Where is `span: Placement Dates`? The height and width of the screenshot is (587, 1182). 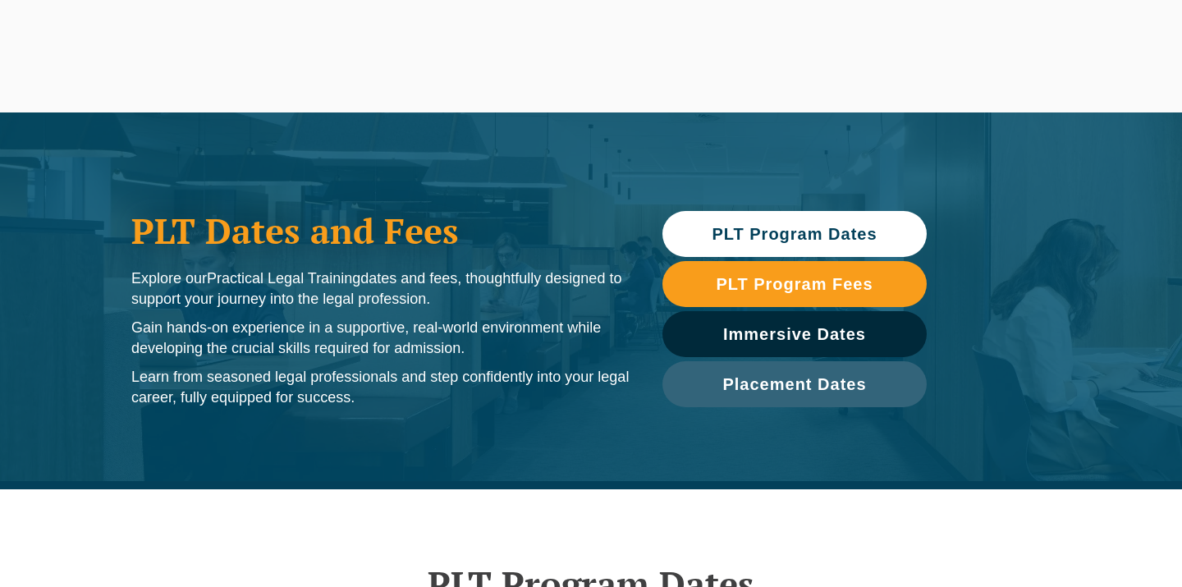 span: Placement Dates is located at coordinates (794, 384).